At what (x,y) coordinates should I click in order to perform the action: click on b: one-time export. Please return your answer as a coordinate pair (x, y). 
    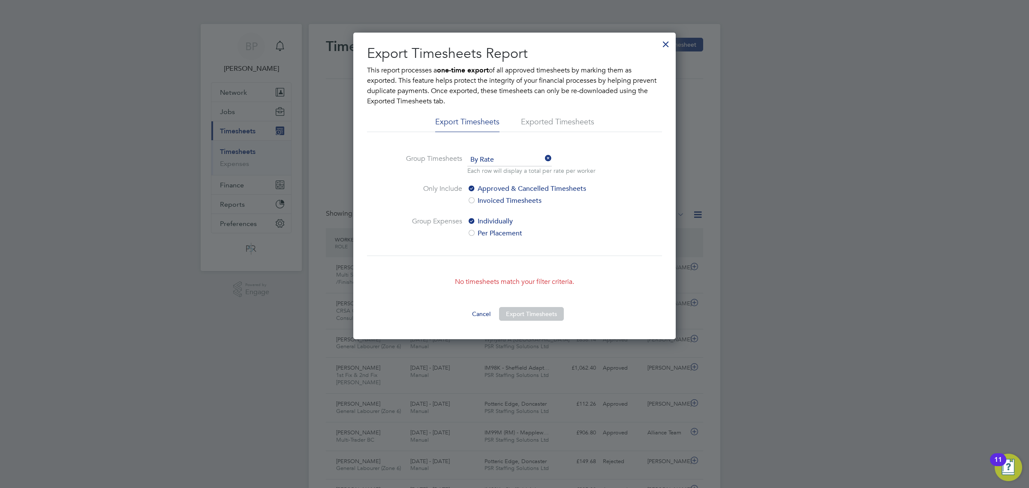
    Looking at the image, I should click on (462, 70).